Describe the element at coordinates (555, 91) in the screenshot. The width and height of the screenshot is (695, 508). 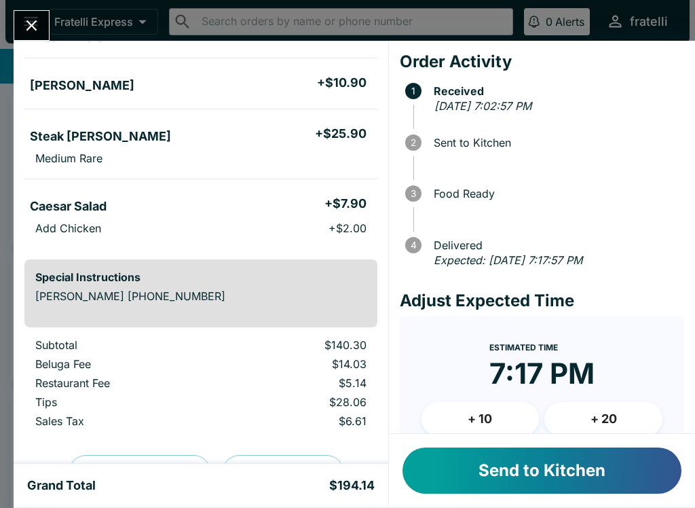
I see `span: Received` at that location.